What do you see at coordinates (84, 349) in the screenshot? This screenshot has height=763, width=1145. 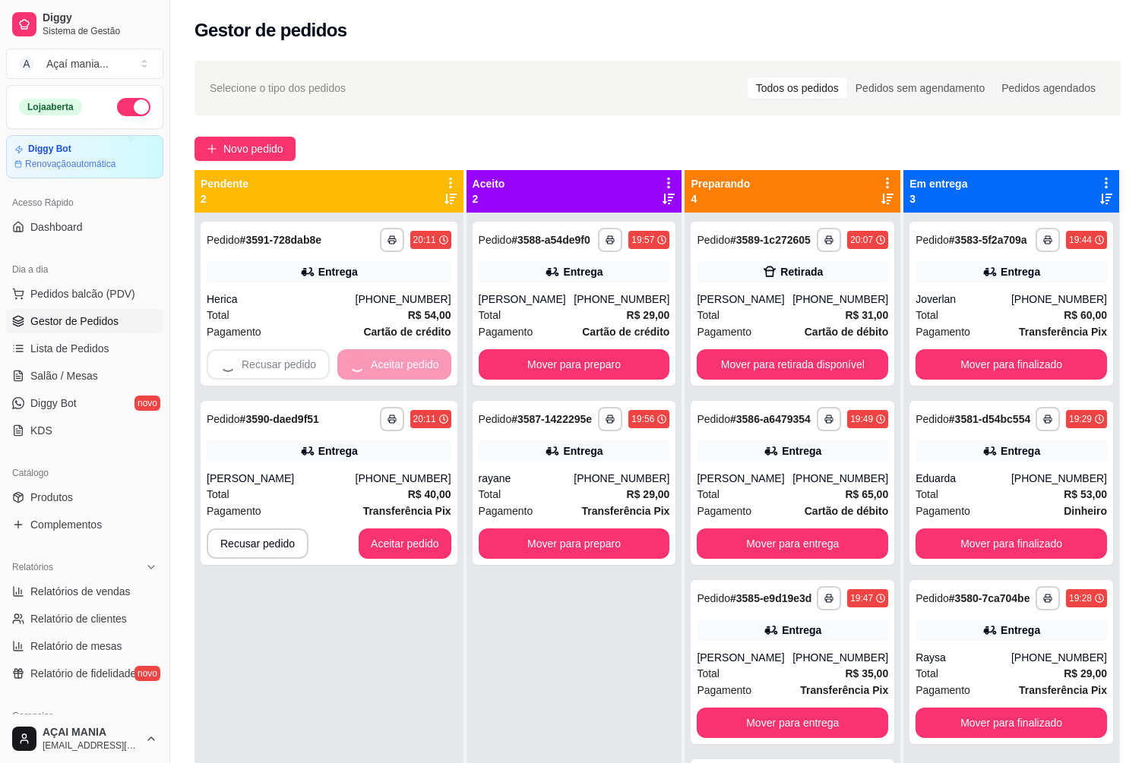 I see `a: Lista de Pedidos` at bounding box center [84, 349].